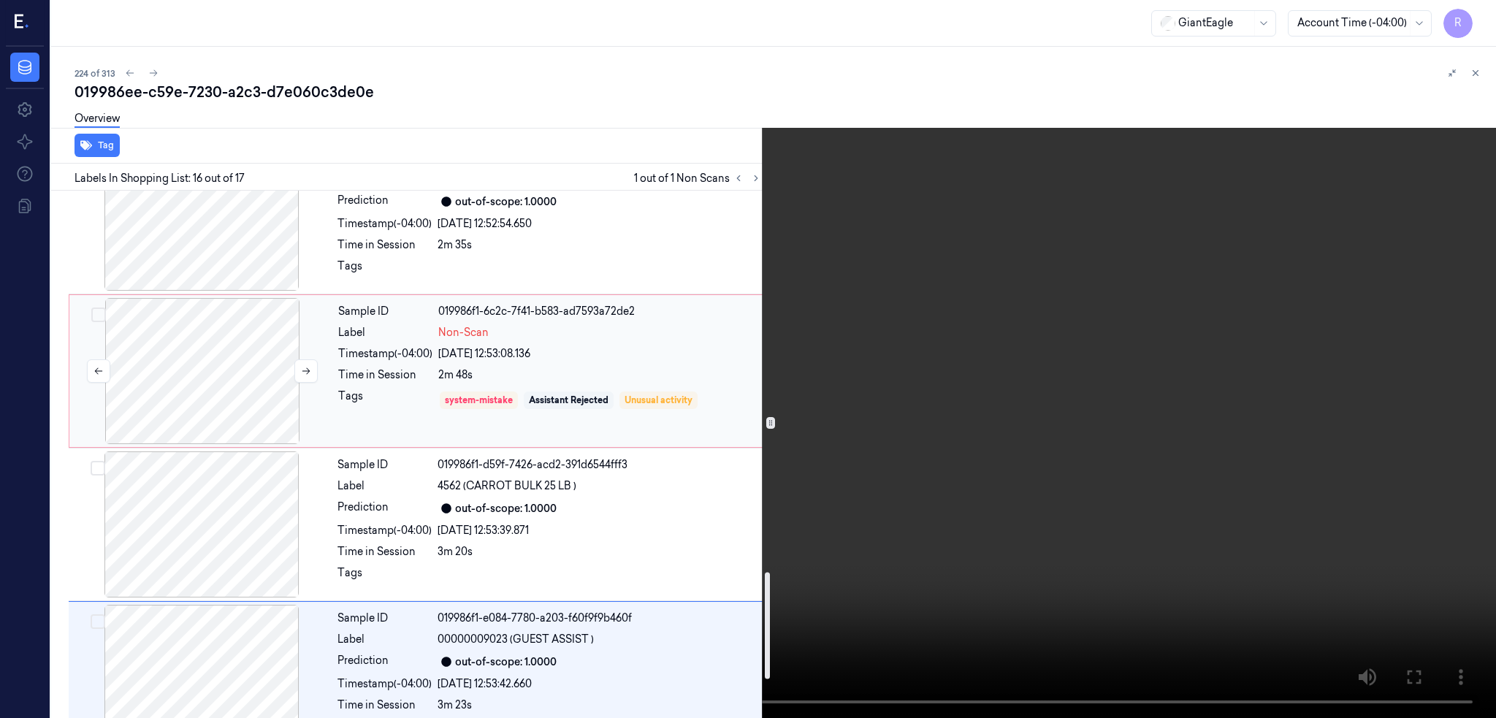  Describe the element at coordinates (600, 551) in the screenshot. I see `div: 3m 20s` at that location.